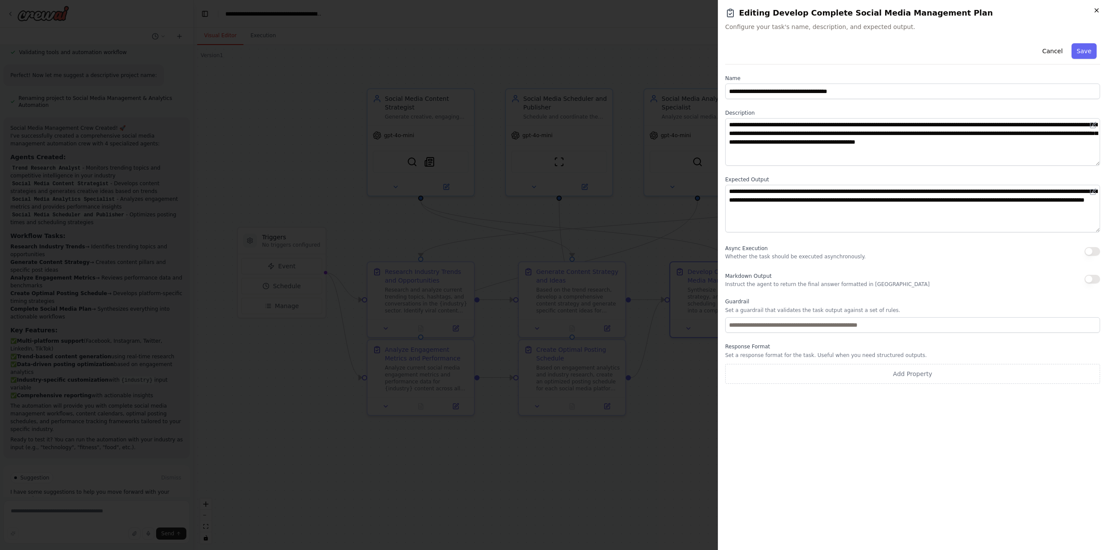  What do you see at coordinates (913, 301) in the screenshot?
I see `label: Guardrail` at bounding box center [913, 301].